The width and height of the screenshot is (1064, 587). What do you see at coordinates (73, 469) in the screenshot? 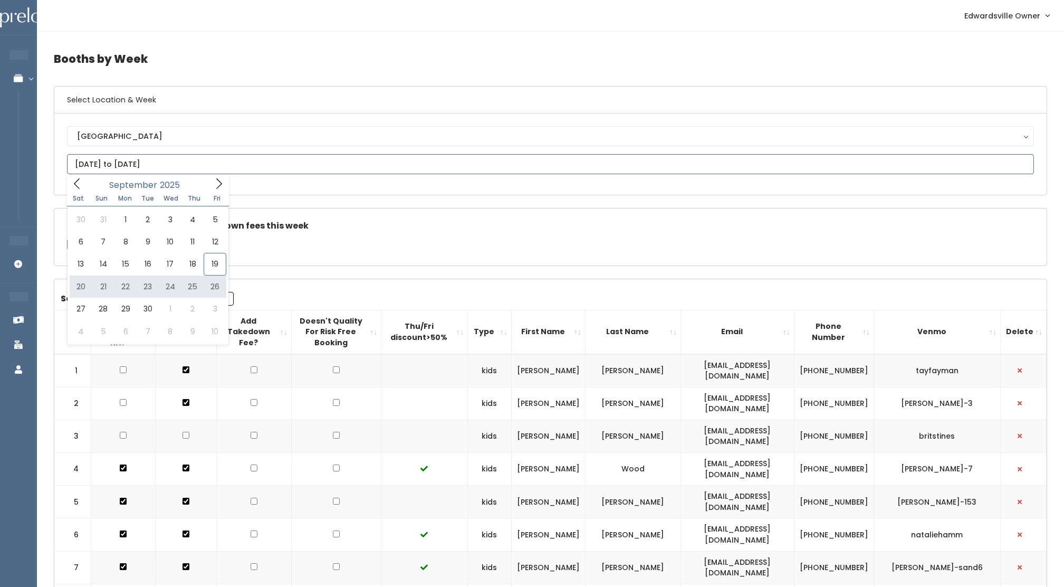
I see `td: 4` at bounding box center [73, 469].